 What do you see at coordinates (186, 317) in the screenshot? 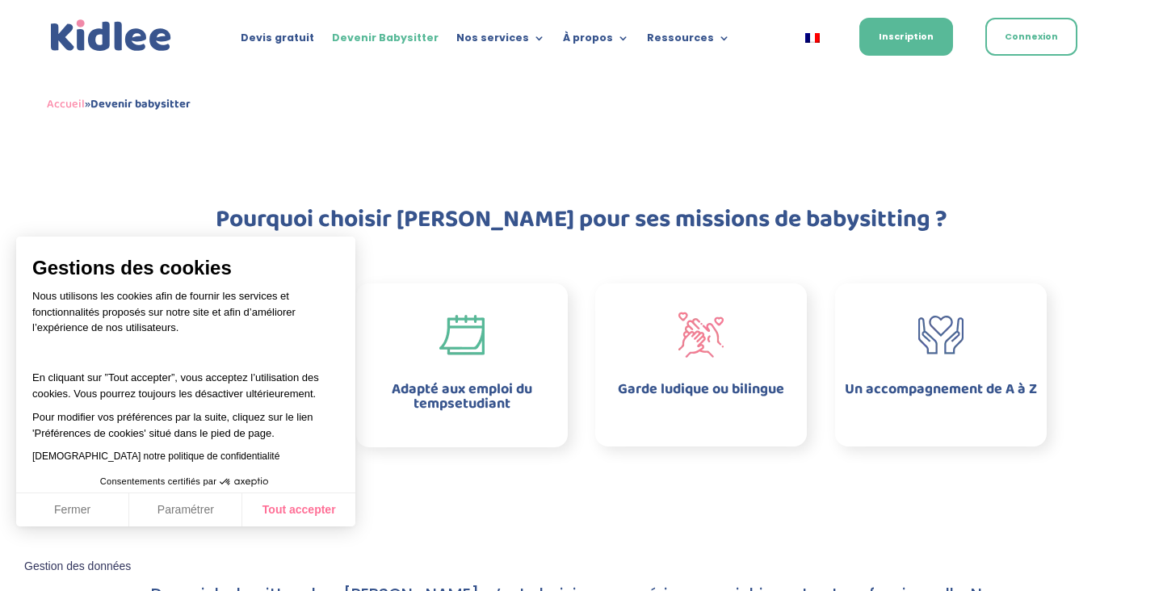
I see `p: Nous utilisons les cookies afin de fournir les services et fonctionnalités proposés sur notre sit...` at bounding box center [186, 317].